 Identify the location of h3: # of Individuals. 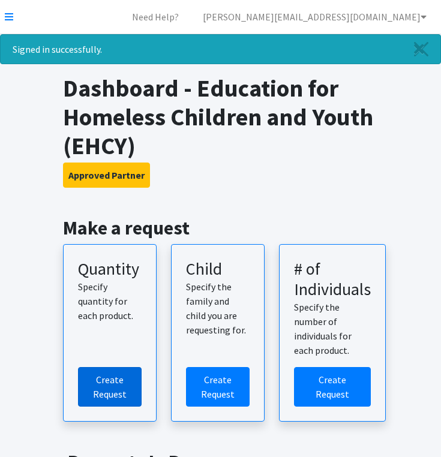
(333, 279).